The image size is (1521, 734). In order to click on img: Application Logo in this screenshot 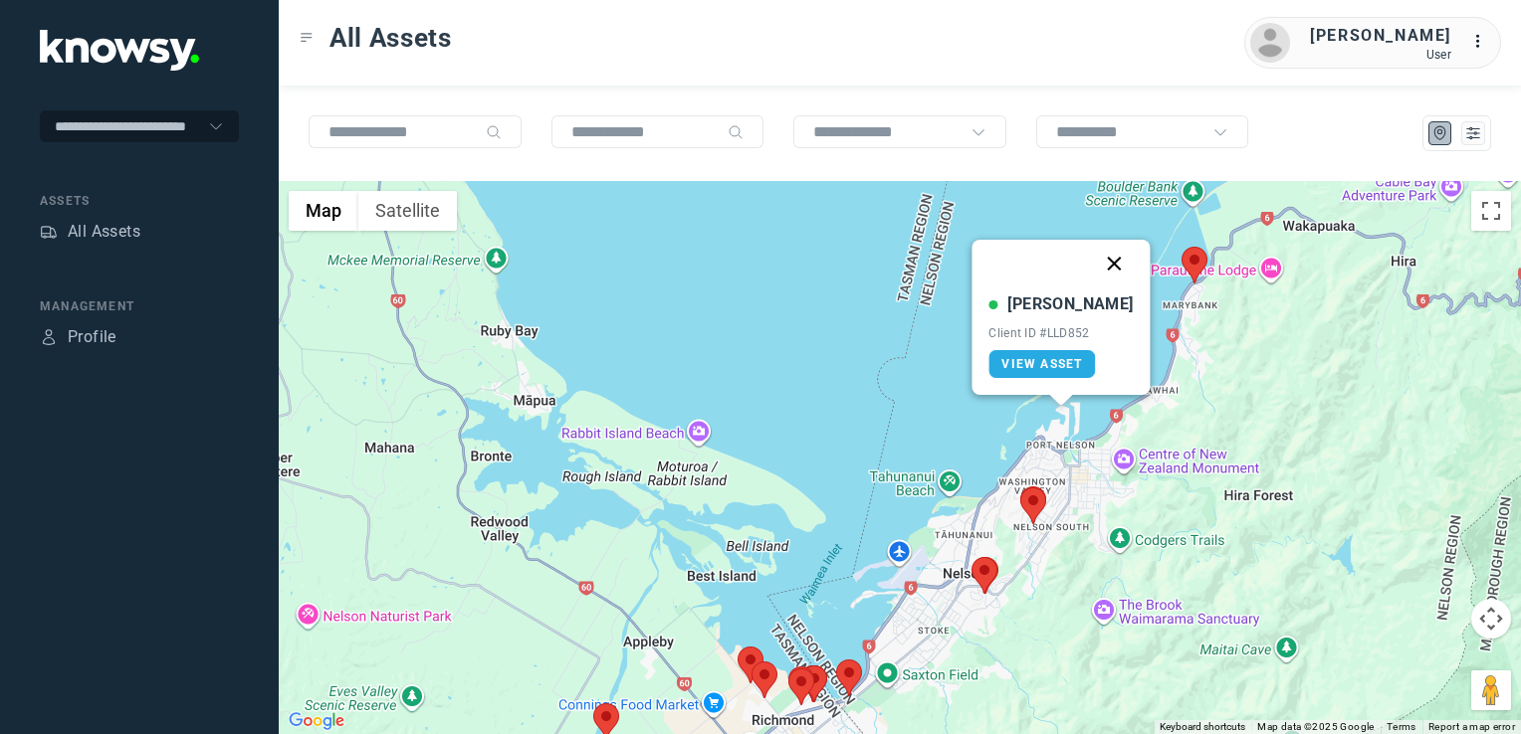, I will do `click(119, 50)`.